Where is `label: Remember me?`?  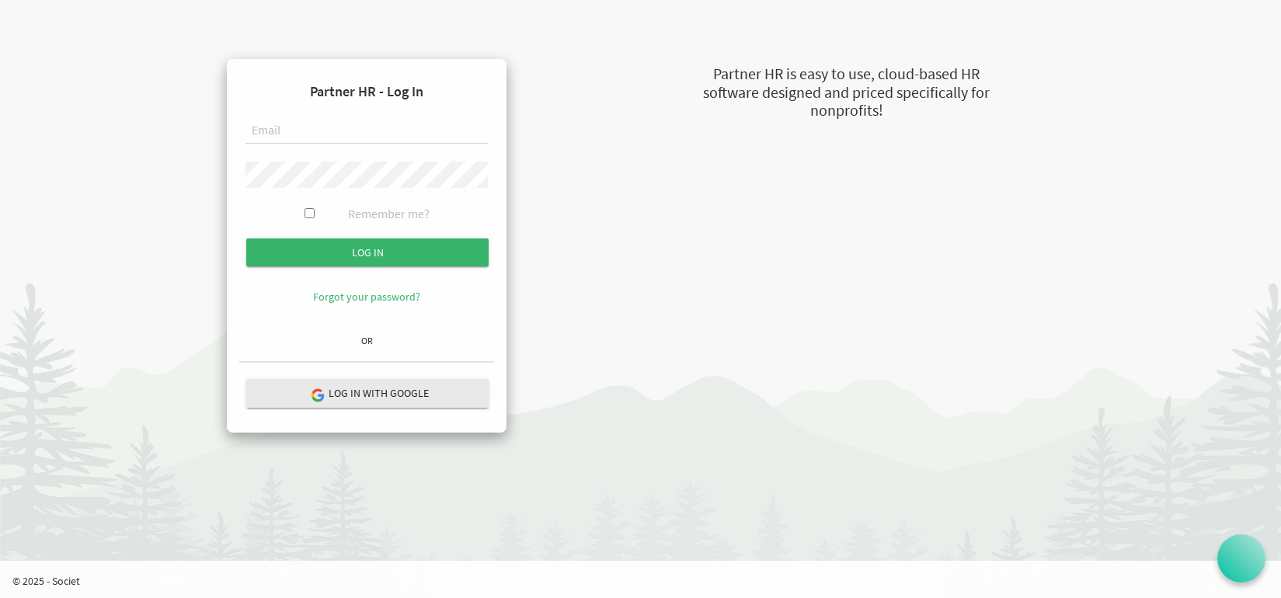 label: Remember me? is located at coordinates (389, 214).